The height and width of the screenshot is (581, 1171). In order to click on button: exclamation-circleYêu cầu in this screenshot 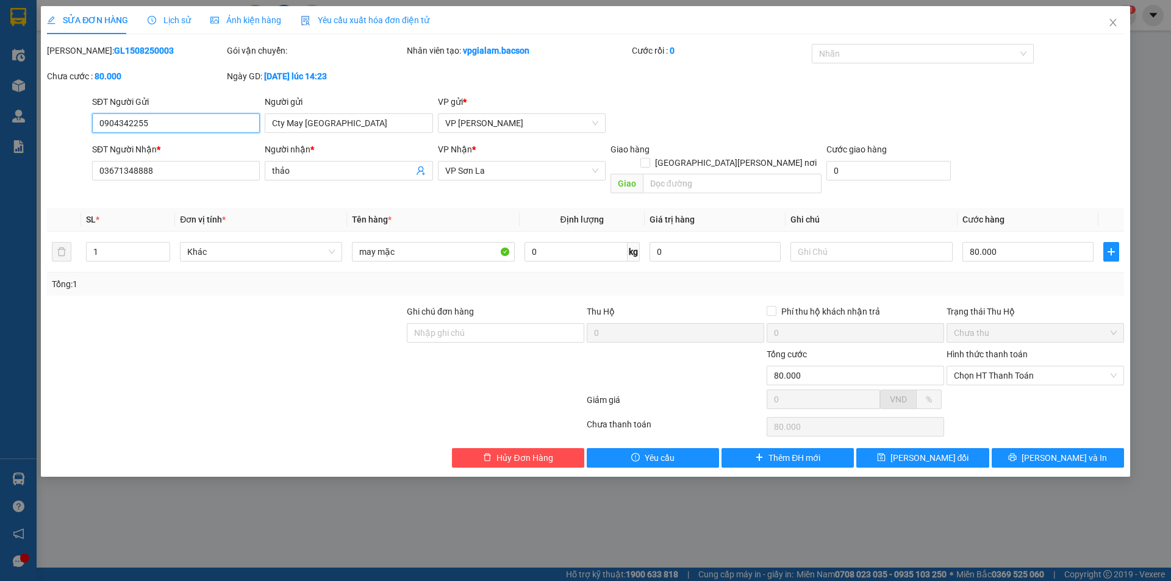, I will do `click(652, 458)`.